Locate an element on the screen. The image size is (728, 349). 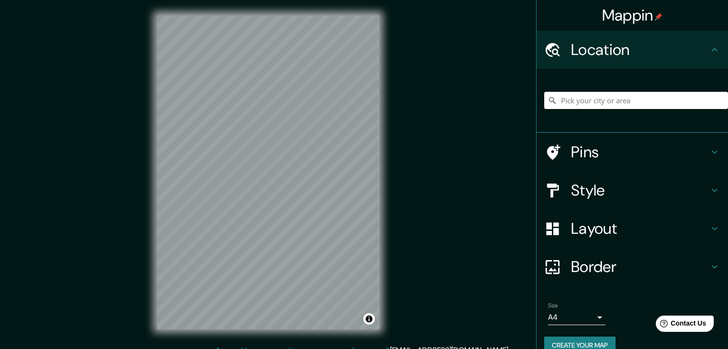
h4: Style is located at coordinates (640, 190).